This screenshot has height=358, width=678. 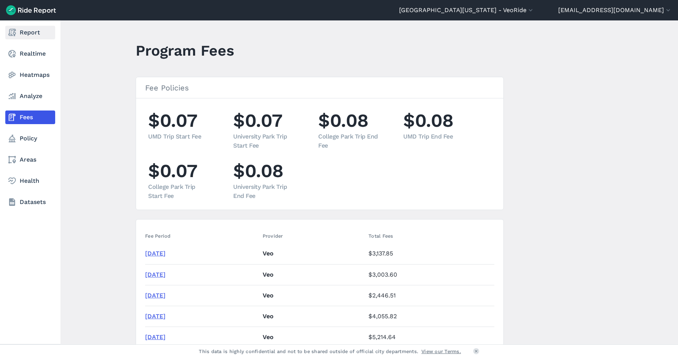 I want to click on a: Health, so click(x=30, y=181).